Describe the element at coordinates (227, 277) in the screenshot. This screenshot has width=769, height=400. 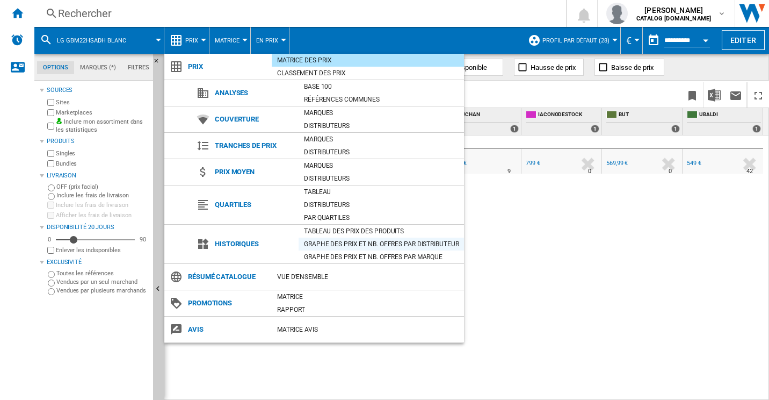
I see `span: Résumé catalogue` at that location.